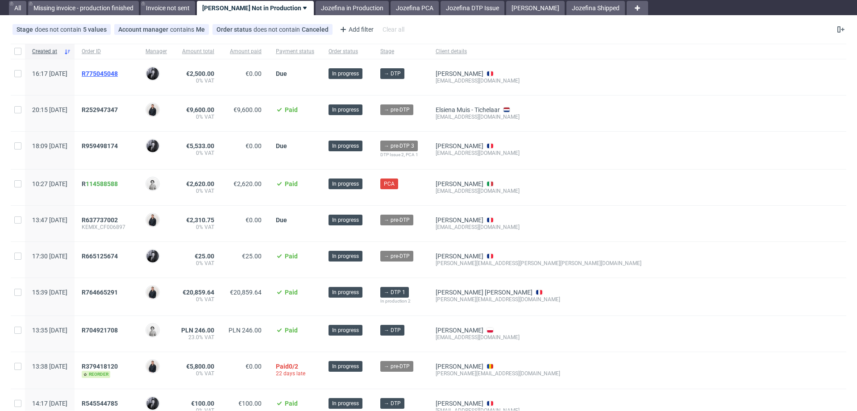 Image resolution: width=857 pixels, height=411 pixels. I want to click on div: Me, so click(200, 29).